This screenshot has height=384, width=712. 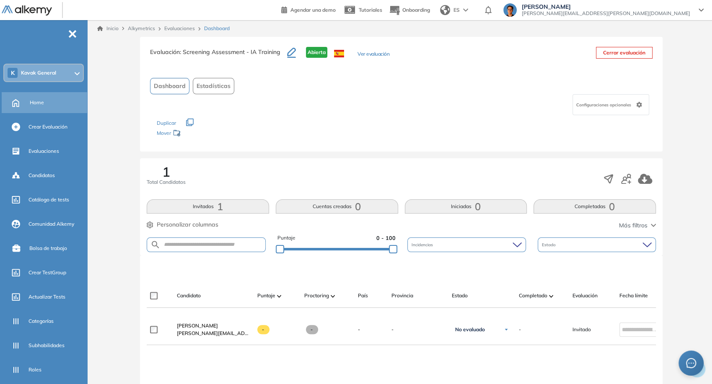 I want to click on div: Incidencias, so click(x=466, y=245).